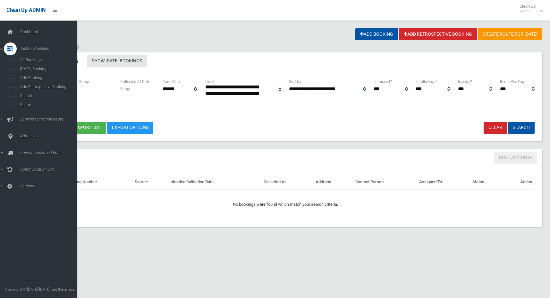  What do you see at coordinates (50, 48) in the screenshot?
I see `span: Tasks / Bookings` at bounding box center [50, 48].